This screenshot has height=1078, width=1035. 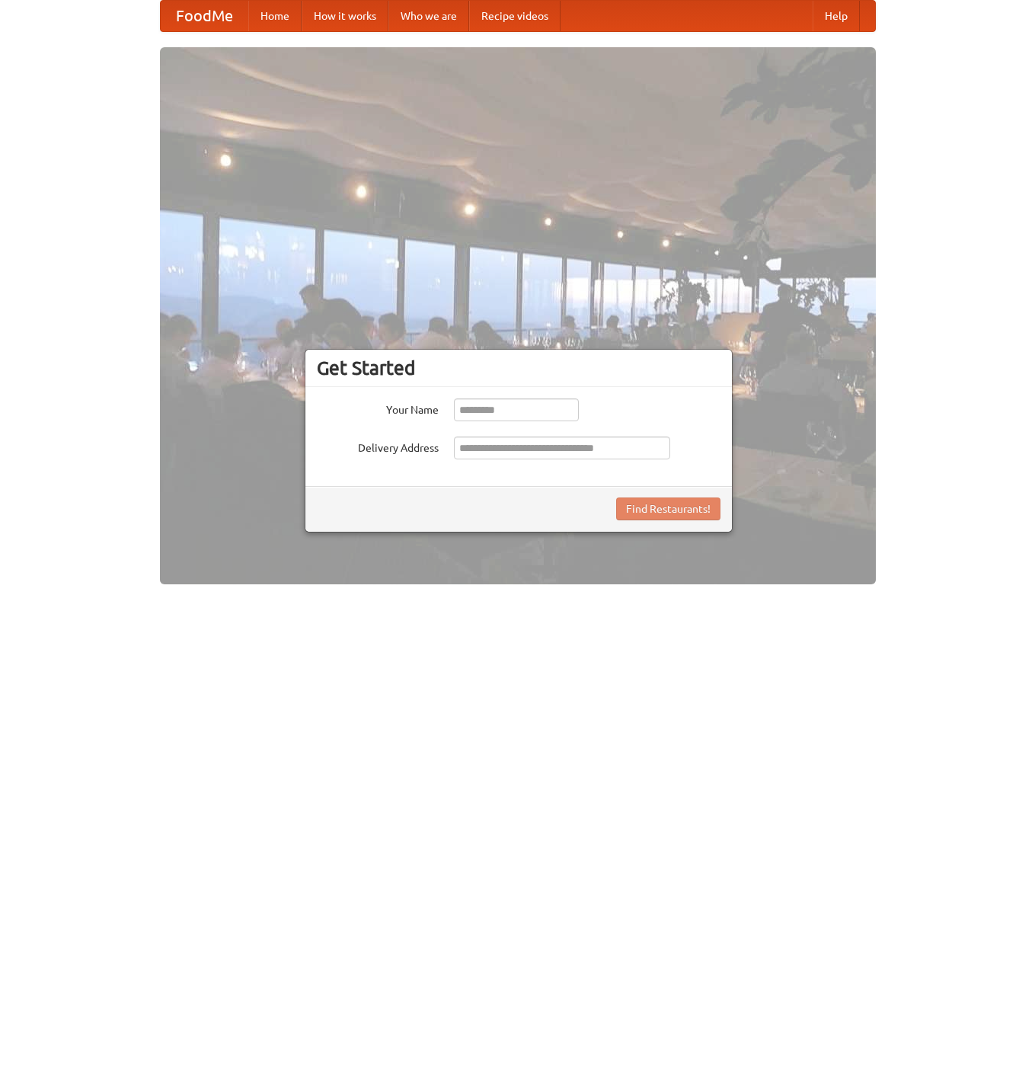 What do you see at coordinates (204, 16) in the screenshot?
I see `a: FoodMe` at bounding box center [204, 16].